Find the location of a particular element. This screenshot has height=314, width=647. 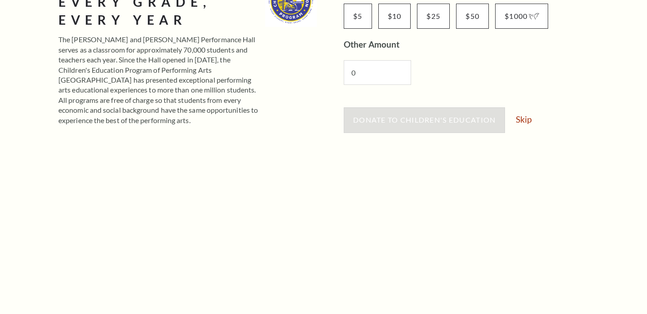

input: $1000 is located at coordinates (521, 16).